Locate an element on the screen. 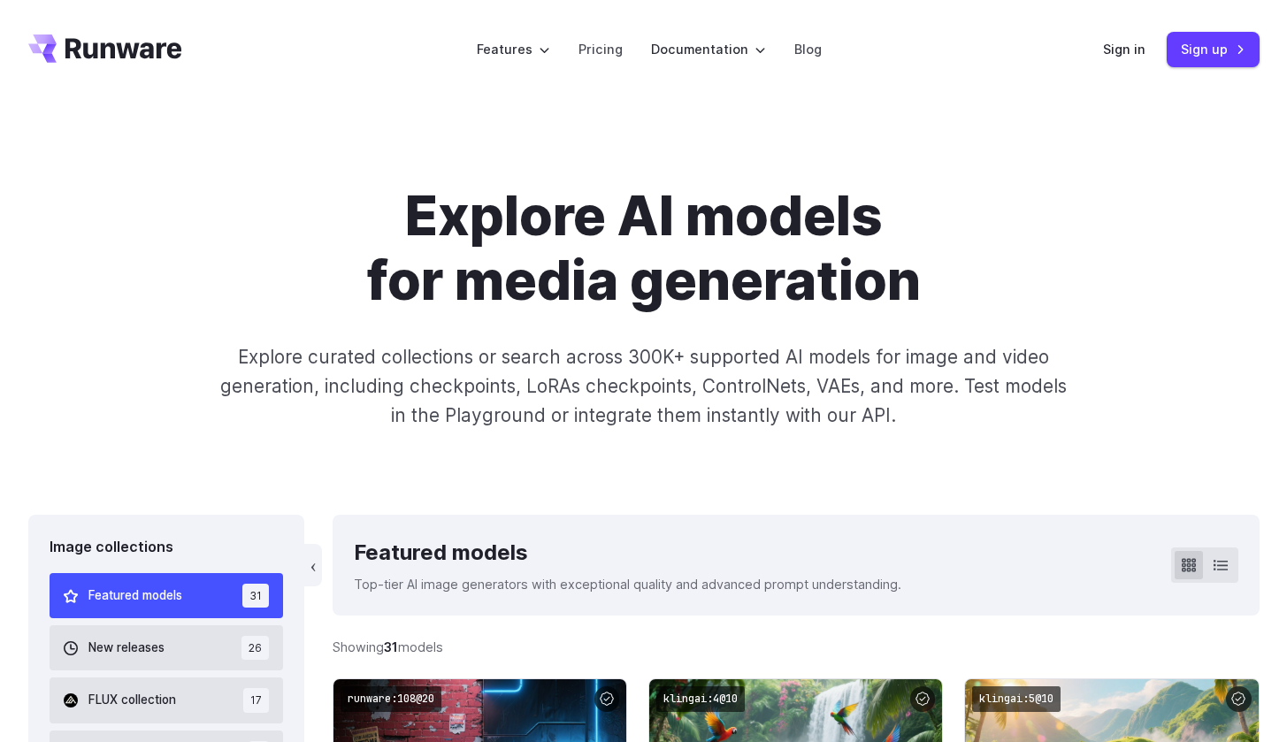 The image size is (1287, 742). code: klingai:5@10 is located at coordinates (1017, 699).